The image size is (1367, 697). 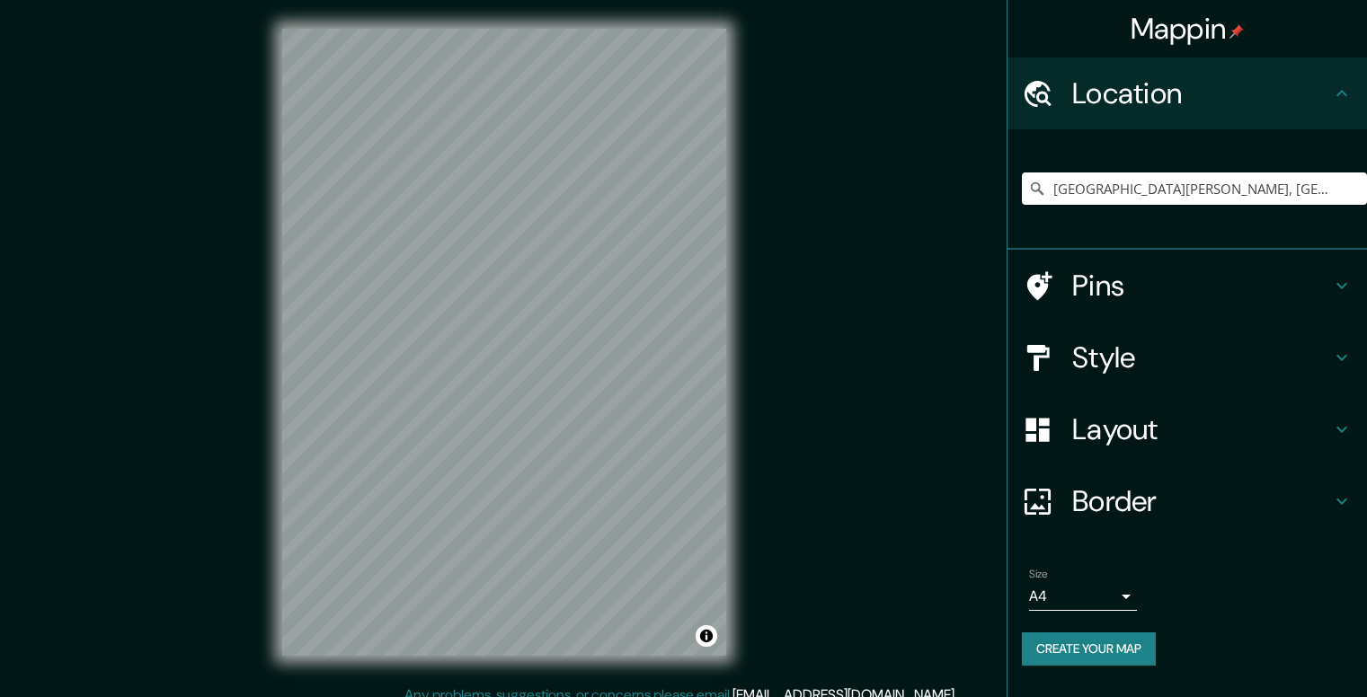 What do you see at coordinates (1202, 286) in the screenshot?
I see `h4: Pins` at bounding box center [1202, 286].